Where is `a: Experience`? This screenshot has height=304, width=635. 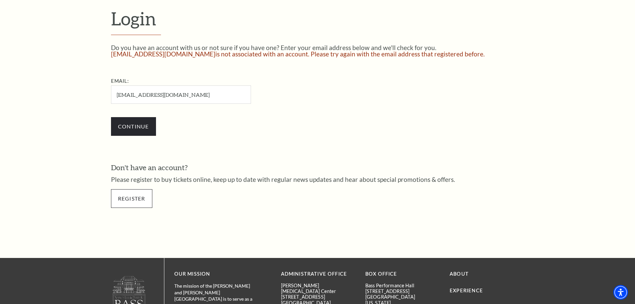
a: Experience is located at coordinates (467, 290).